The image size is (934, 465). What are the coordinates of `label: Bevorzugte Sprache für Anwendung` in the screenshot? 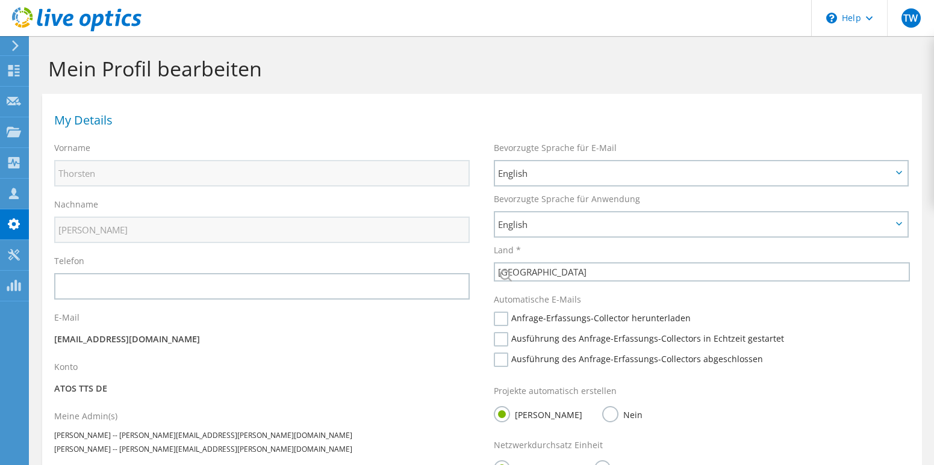 It's located at (567, 199).